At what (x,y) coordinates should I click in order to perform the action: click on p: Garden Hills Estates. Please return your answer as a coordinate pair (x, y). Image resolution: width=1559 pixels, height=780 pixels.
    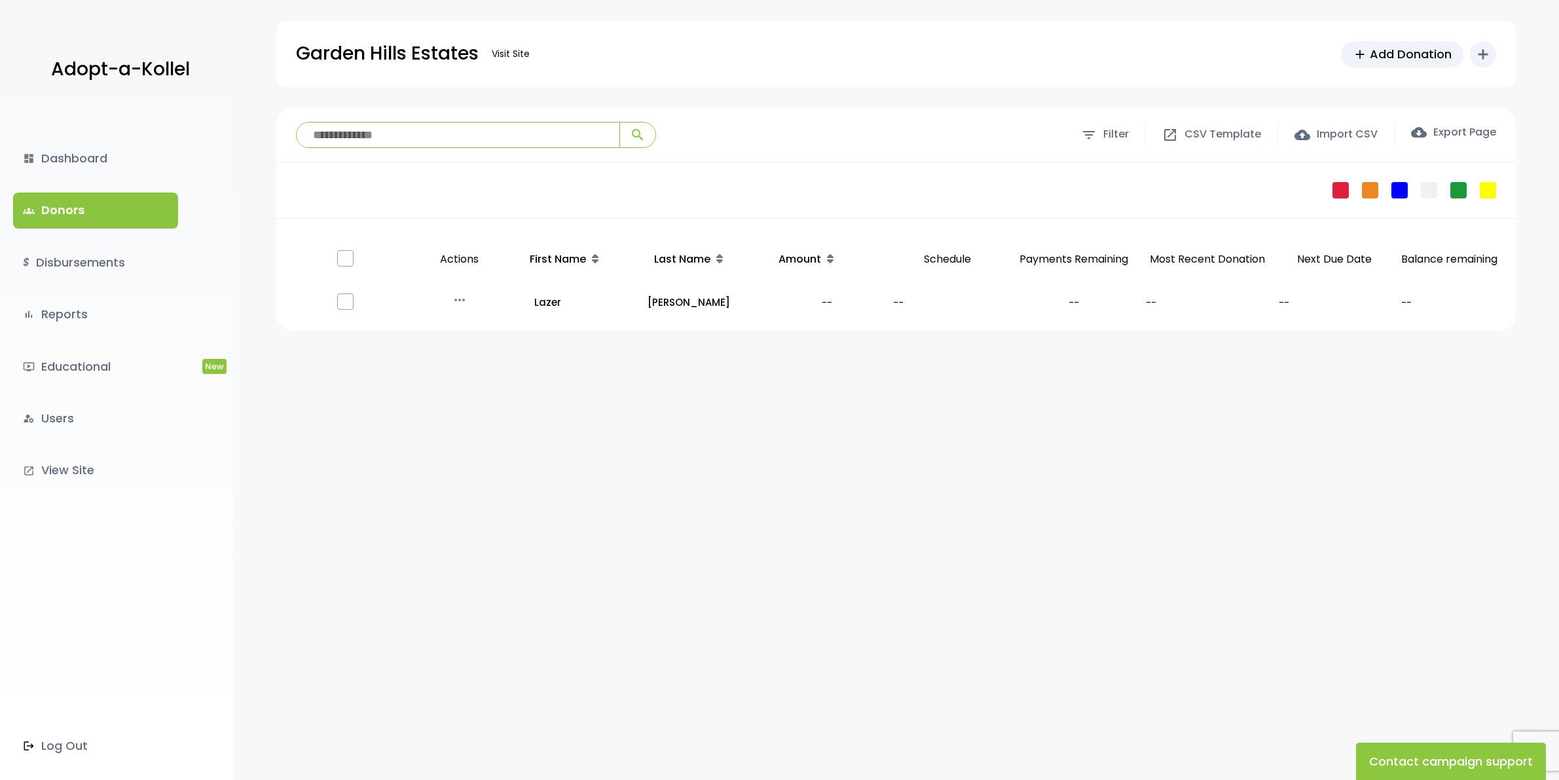
    Looking at the image, I should click on (387, 54).